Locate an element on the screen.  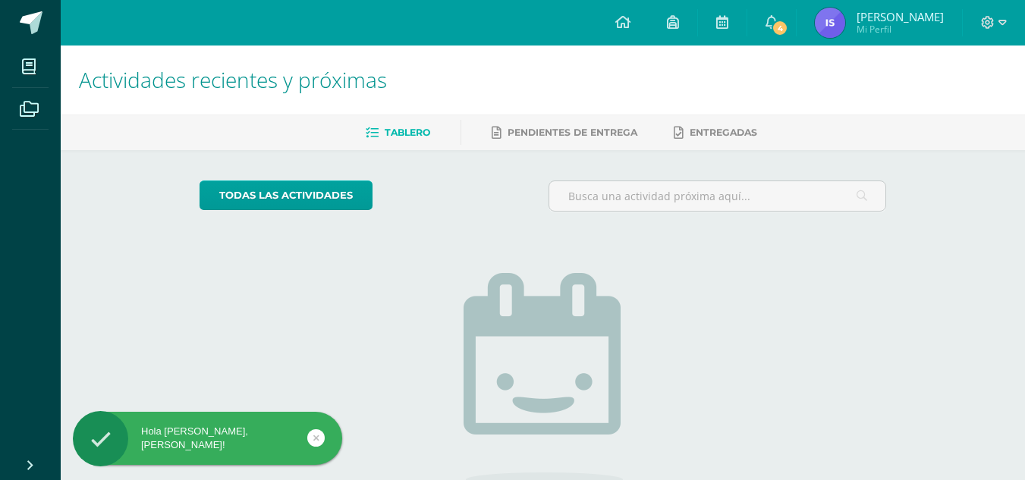
a: todas las Actividades is located at coordinates (286, 195).